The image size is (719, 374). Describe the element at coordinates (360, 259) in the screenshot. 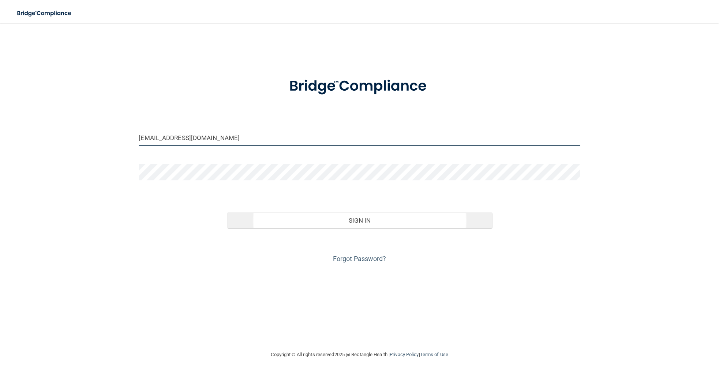

I see `a: Forgot Password?` at that location.